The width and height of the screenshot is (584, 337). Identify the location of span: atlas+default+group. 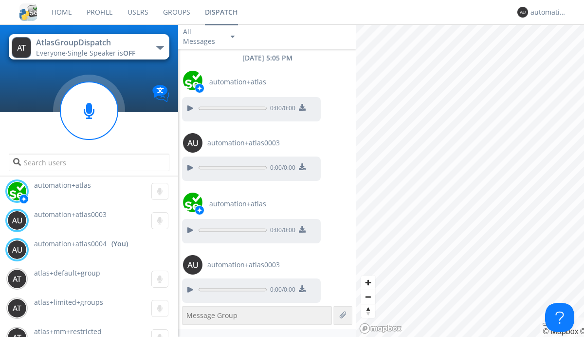
(67, 272).